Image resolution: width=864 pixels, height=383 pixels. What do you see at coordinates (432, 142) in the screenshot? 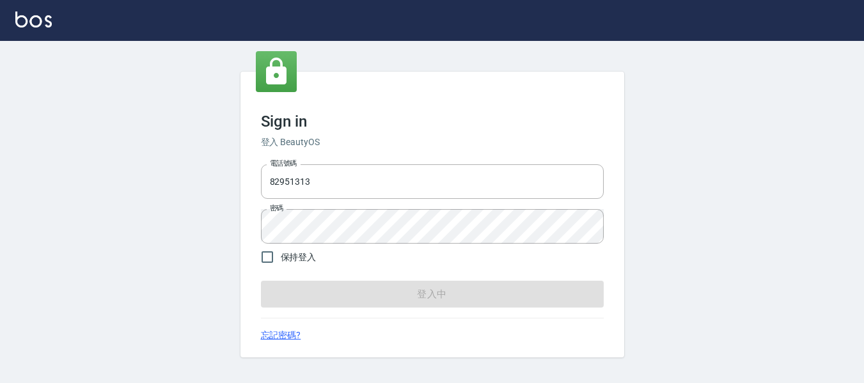
I see `h6: 登入 BeautyOS` at bounding box center [432, 142].